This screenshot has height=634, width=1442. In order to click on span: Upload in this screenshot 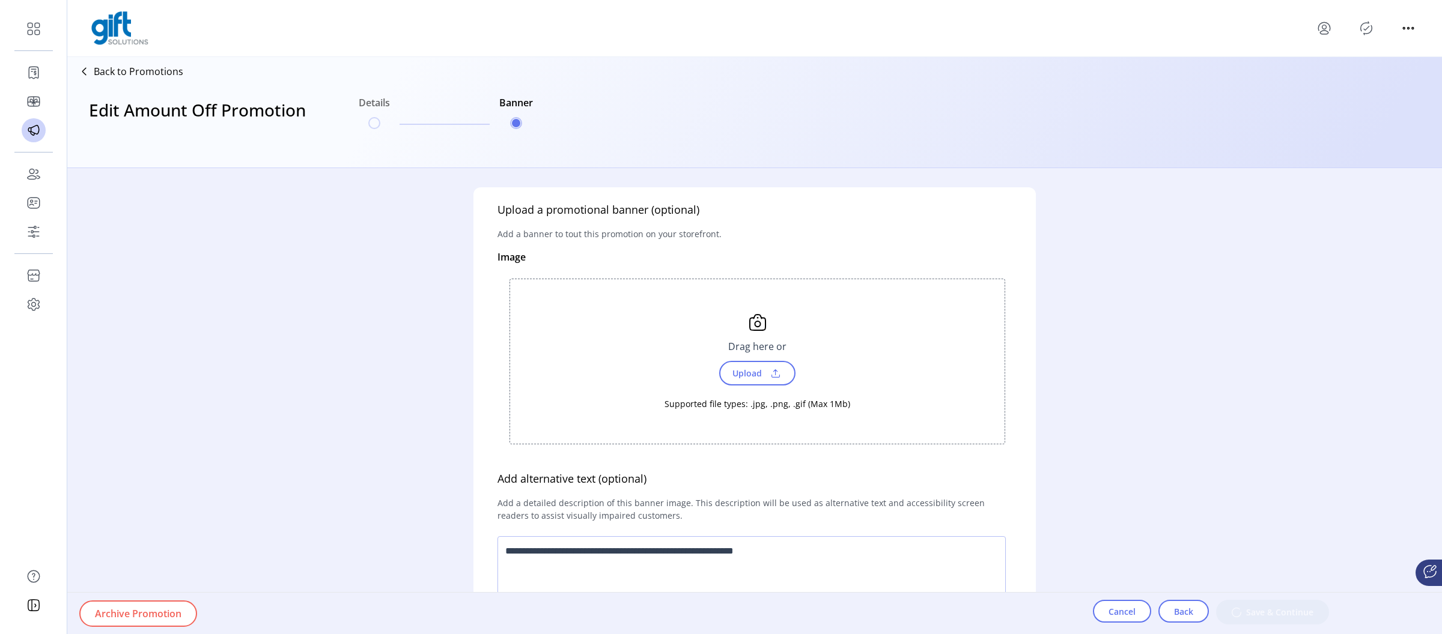, I will do `click(745, 373)`.